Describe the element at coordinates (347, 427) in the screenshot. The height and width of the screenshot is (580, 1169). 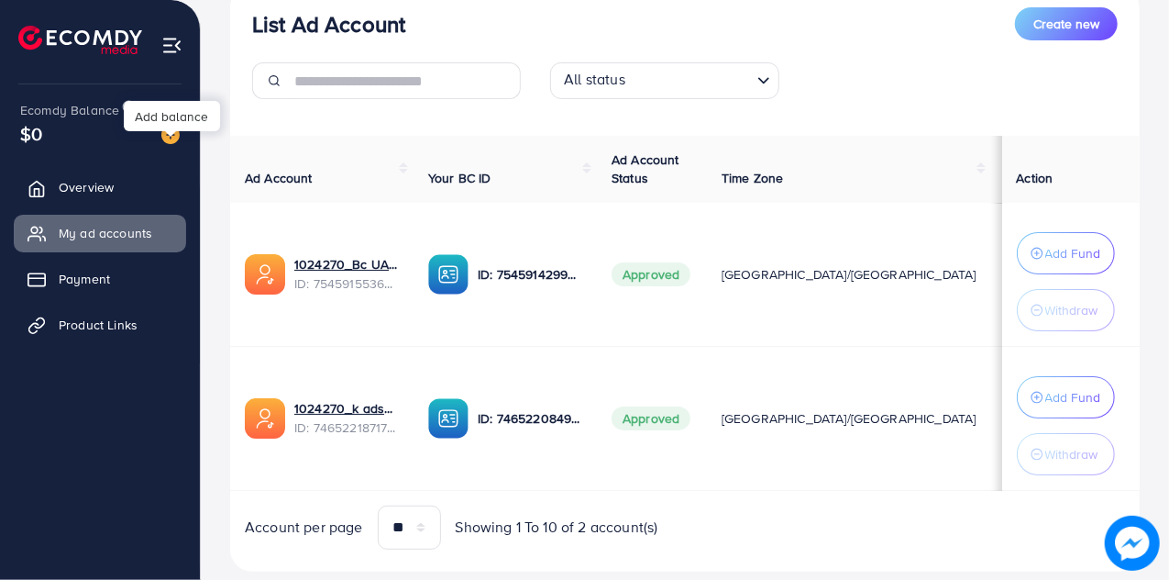
I see `span: ID: 7465221871748186128` at that location.